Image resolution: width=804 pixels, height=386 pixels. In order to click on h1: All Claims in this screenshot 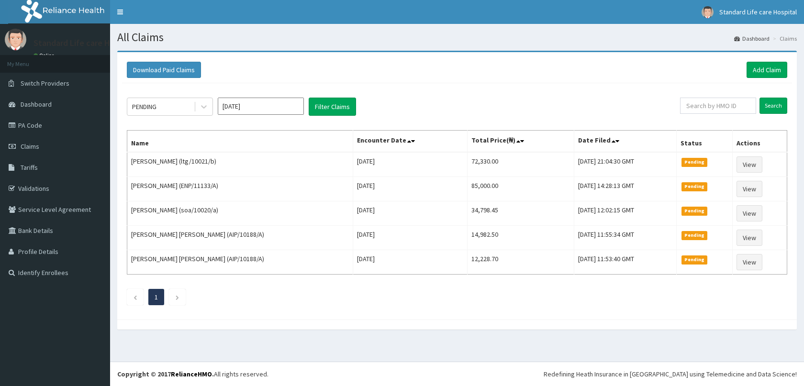, I will do `click(457, 37)`.